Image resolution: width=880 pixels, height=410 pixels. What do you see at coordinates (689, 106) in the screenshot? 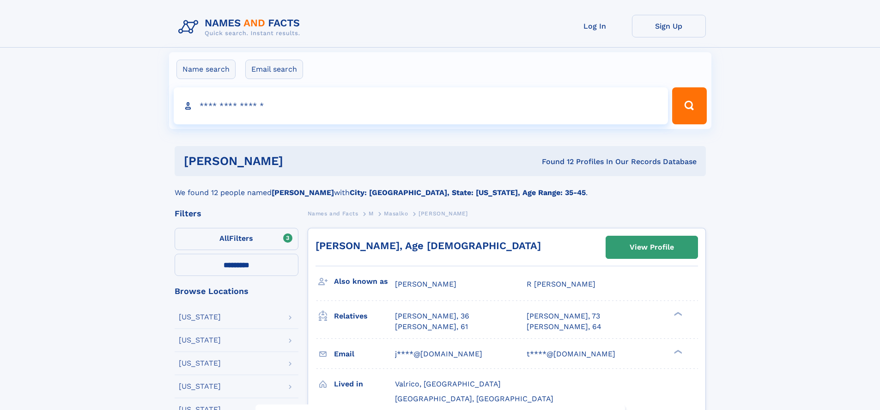
I see `button: Search Button` at bounding box center [689, 106].